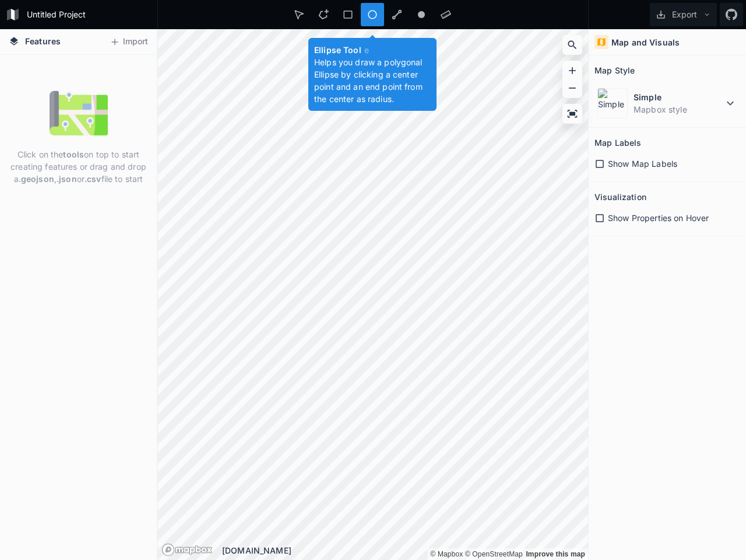  What do you see at coordinates (683, 15) in the screenshot?
I see `button: Export` at bounding box center [683, 15].